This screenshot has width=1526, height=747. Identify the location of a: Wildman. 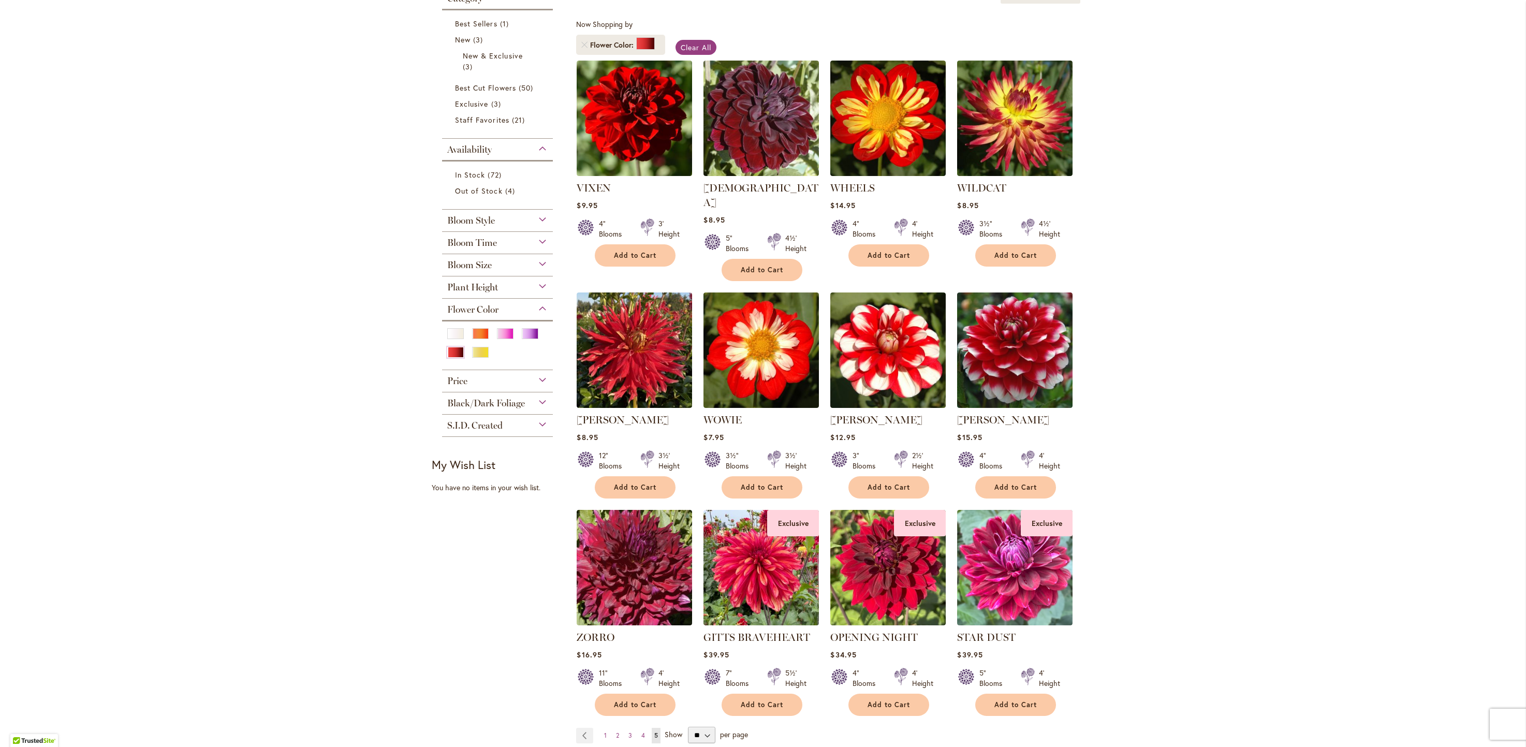
(634, 405).